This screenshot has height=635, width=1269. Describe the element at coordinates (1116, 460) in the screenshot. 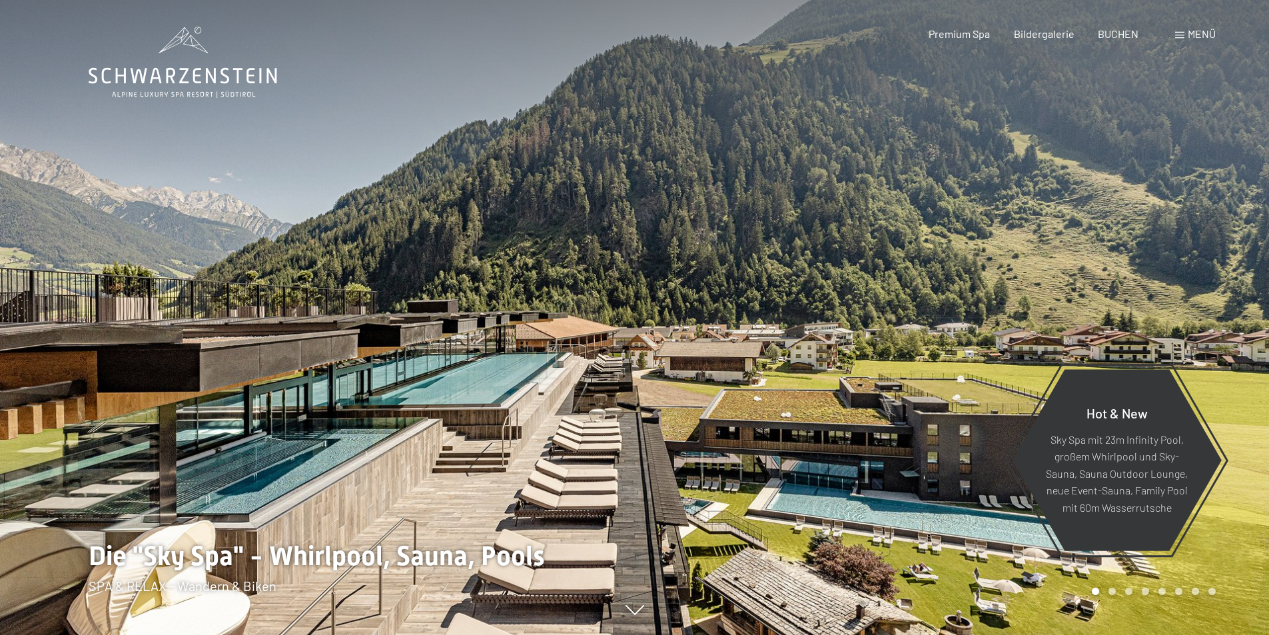

I see `a: Hot & New Sky Spa mit 23m Infinity Pool, großem Whirlpool und Sky-Sauna, Sauna Outdoor Lounge, ne...` at that location.